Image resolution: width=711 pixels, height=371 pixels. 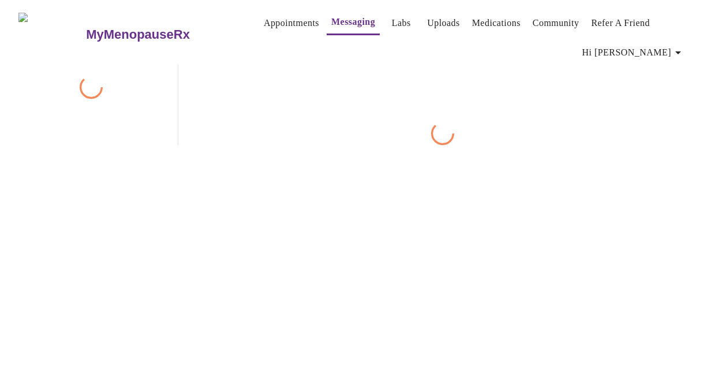 I want to click on img: MyMenopauseRx Logo, so click(x=51, y=34).